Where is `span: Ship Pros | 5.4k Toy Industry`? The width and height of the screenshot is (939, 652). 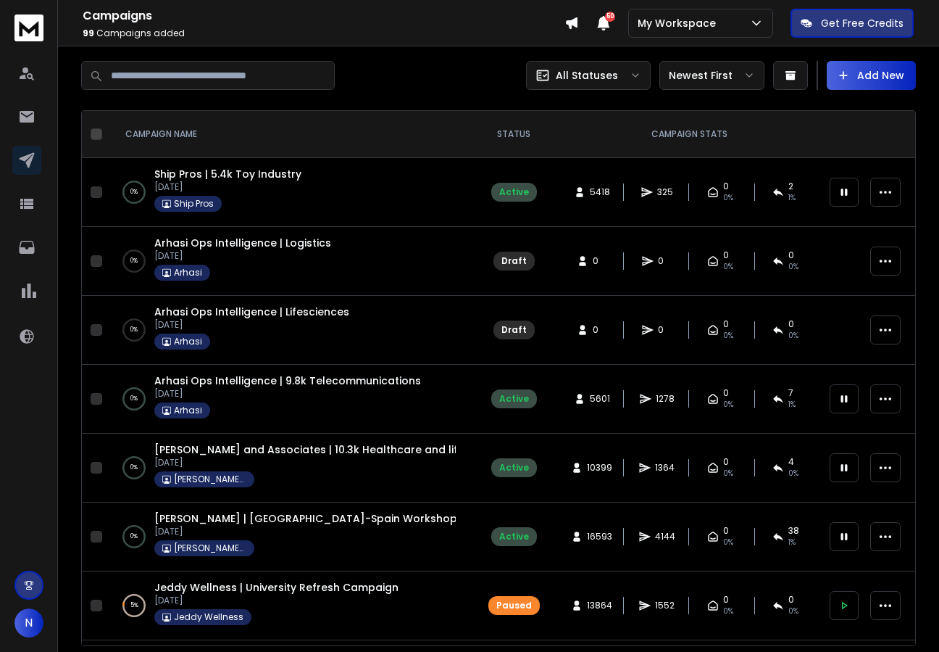 span: Ship Pros | 5.4k Toy Industry is located at coordinates (228, 174).